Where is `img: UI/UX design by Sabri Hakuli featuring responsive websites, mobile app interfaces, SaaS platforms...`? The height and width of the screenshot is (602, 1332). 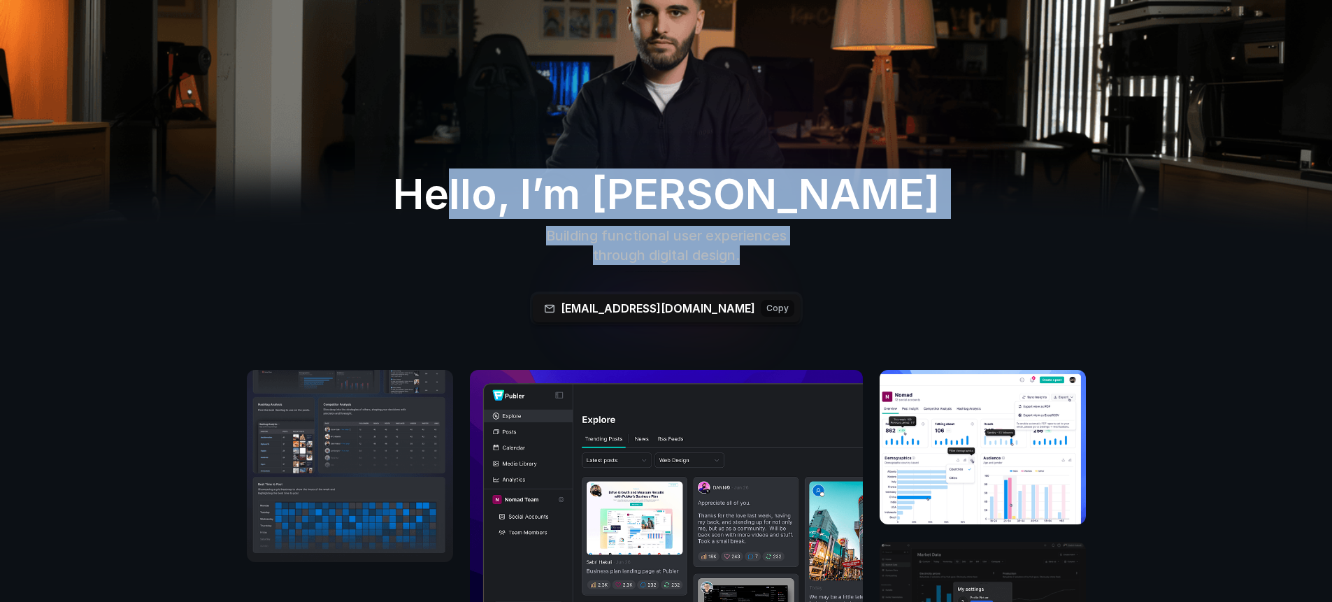 img: UI/UX design by Sabri Hakuli featuring responsive websites, mobile app interfaces, SaaS platforms... is located at coordinates (350, 466).